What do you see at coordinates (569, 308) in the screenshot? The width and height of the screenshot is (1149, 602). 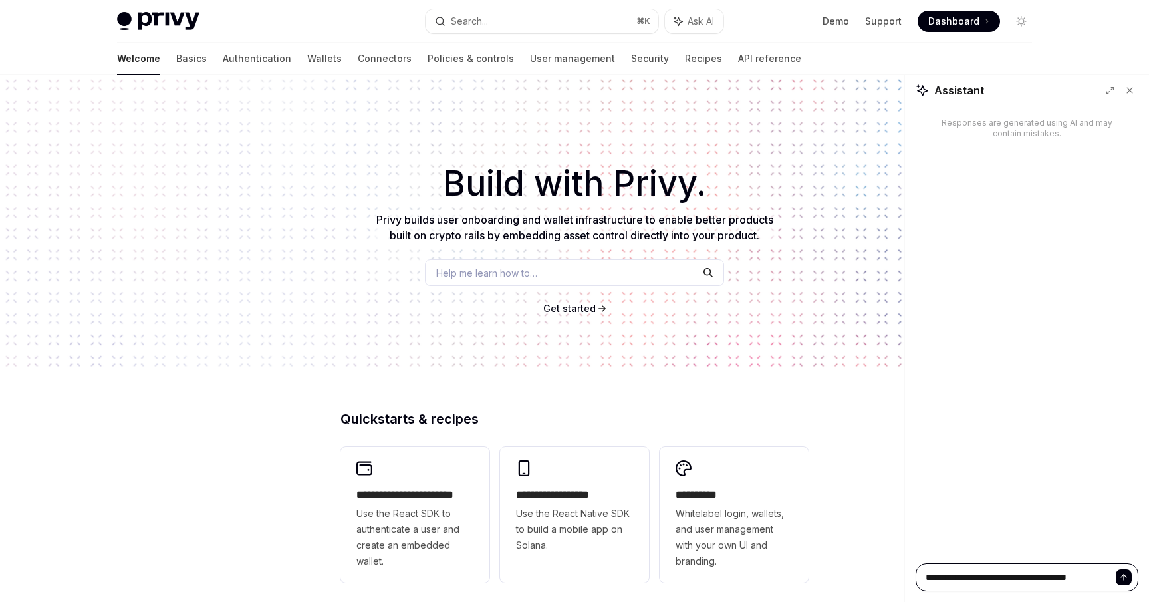 I see `a: Get started` at bounding box center [569, 308].